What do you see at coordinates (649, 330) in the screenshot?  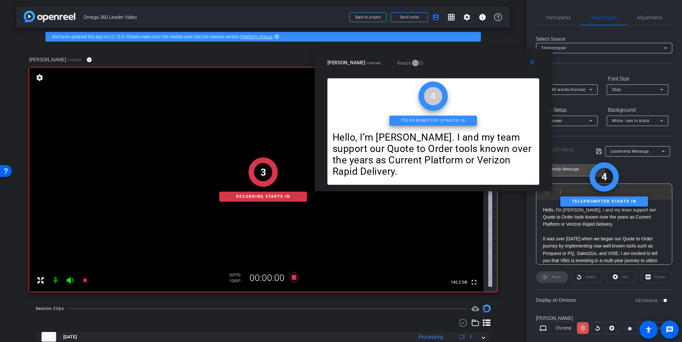 I see `mat-icon: accessibility` at bounding box center [649, 330].